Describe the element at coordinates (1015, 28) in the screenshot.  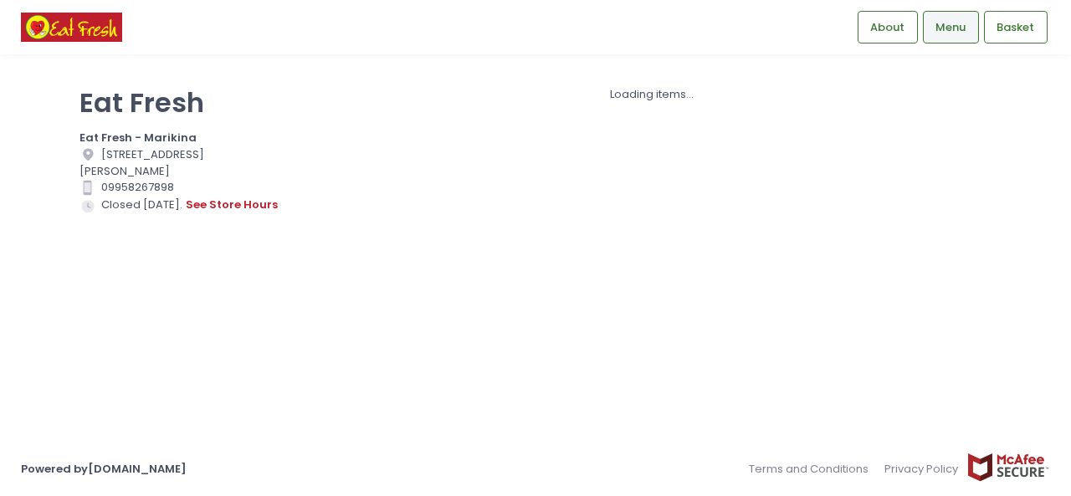
I see `span: Basket` at that location.